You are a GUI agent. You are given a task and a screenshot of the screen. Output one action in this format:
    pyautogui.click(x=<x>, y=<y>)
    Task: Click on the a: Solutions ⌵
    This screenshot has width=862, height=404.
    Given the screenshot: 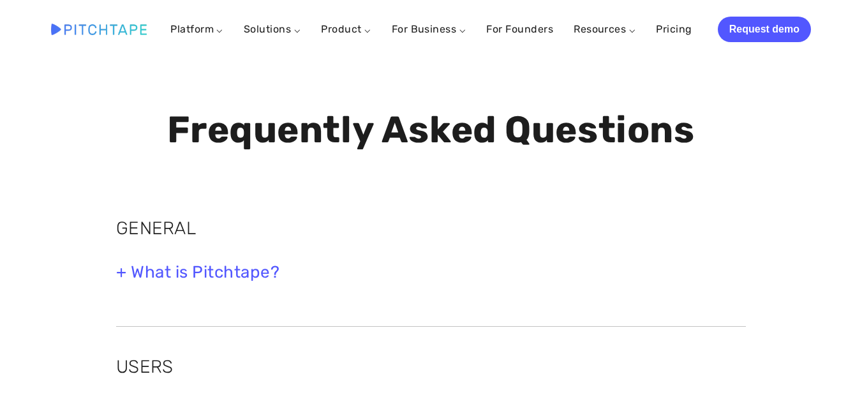 What is the action you would take?
    pyautogui.click(x=272, y=29)
    